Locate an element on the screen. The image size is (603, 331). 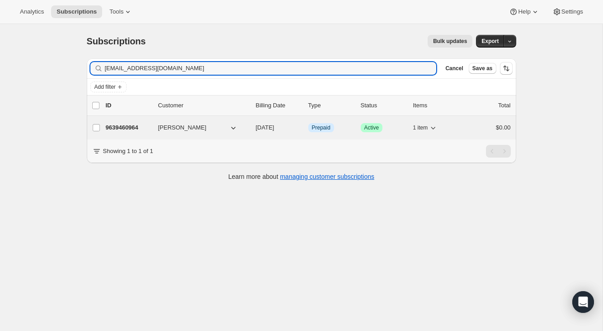
span: Settings is located at coordinates (573, 12).